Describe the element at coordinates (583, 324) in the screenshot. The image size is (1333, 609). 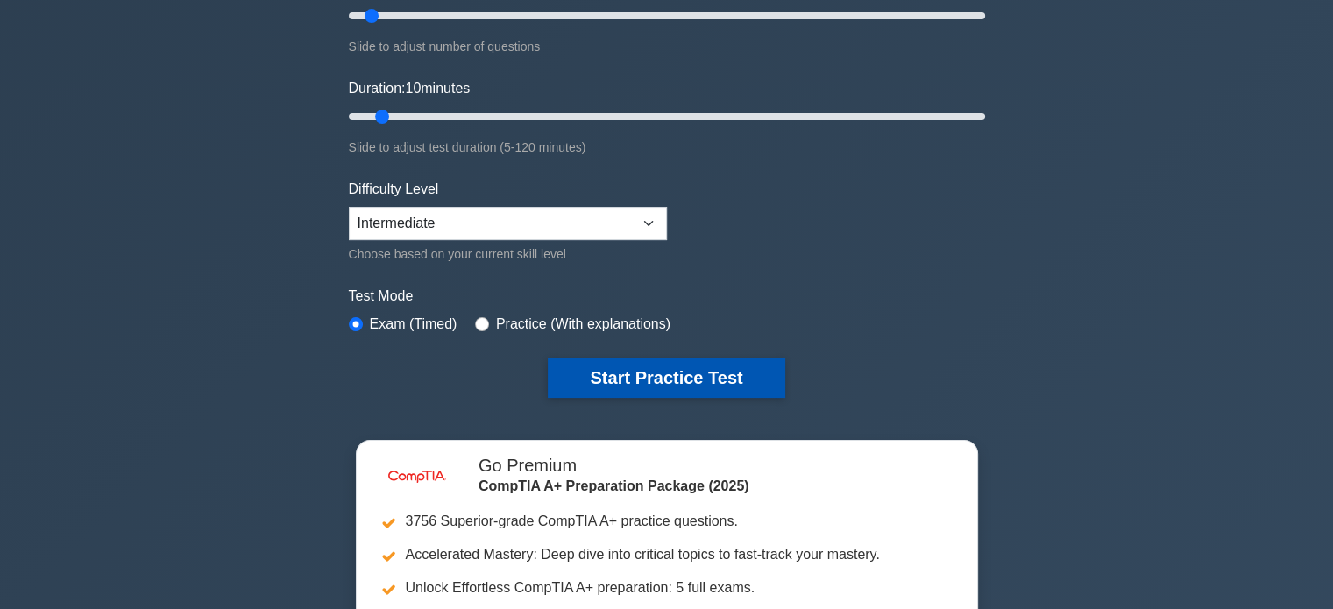
I see `label: Practice (With explanations)` at that location.